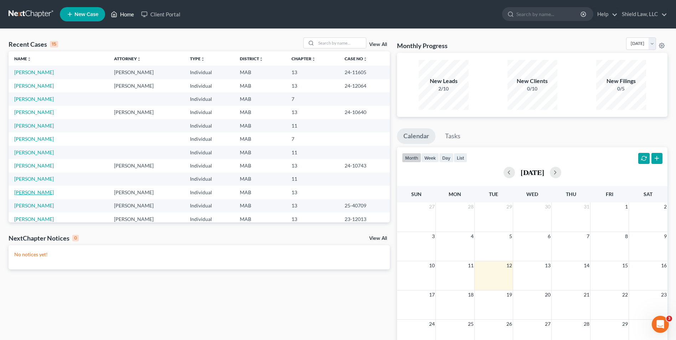 This screenshot has width=676, height=340. What do you see at coordinates (493, 194) in the screenshot?
I see `span: Tue` at bounding box center [493, 194].